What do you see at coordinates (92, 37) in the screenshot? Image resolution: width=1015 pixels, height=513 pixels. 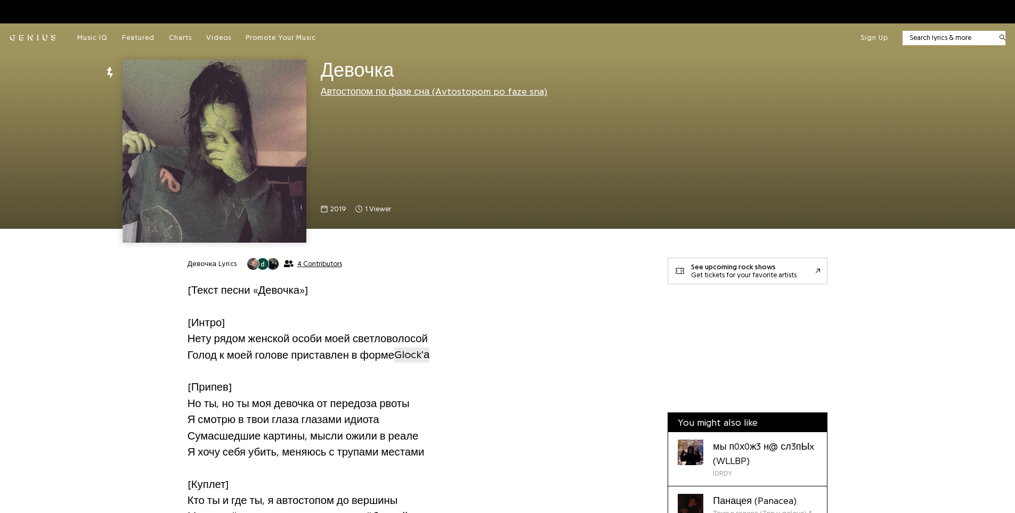 I see `span: Music IQ` at bounding box center [92, 37].